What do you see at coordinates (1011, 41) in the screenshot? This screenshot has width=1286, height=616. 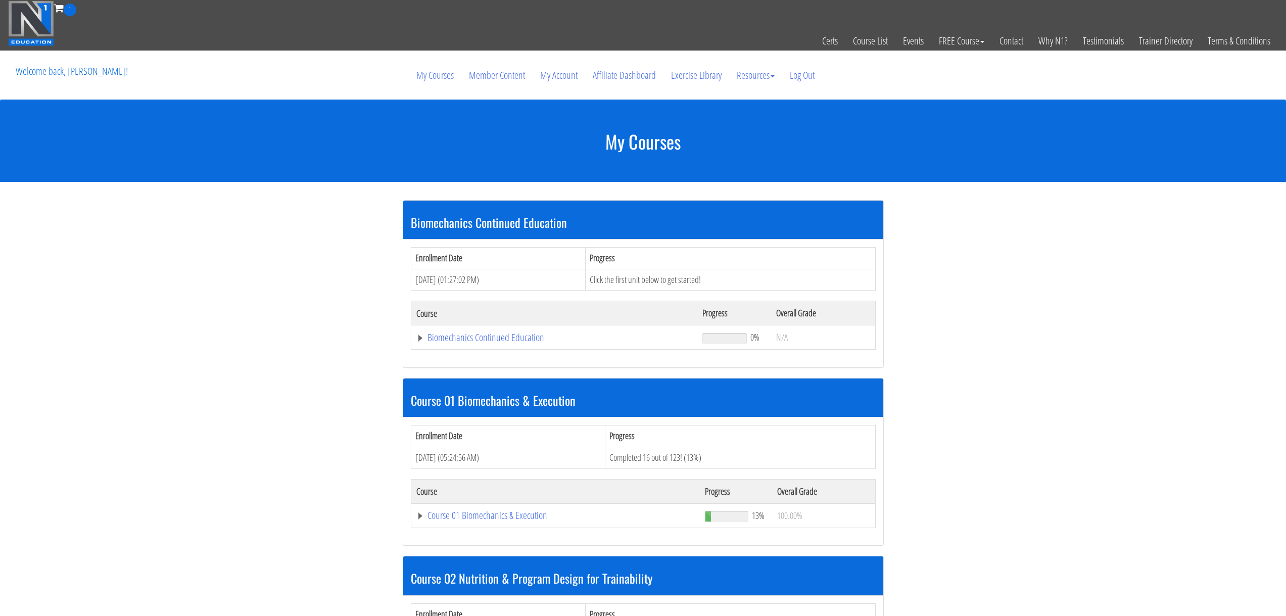 I see `a: Contact` at bounding box center [1011, 41].